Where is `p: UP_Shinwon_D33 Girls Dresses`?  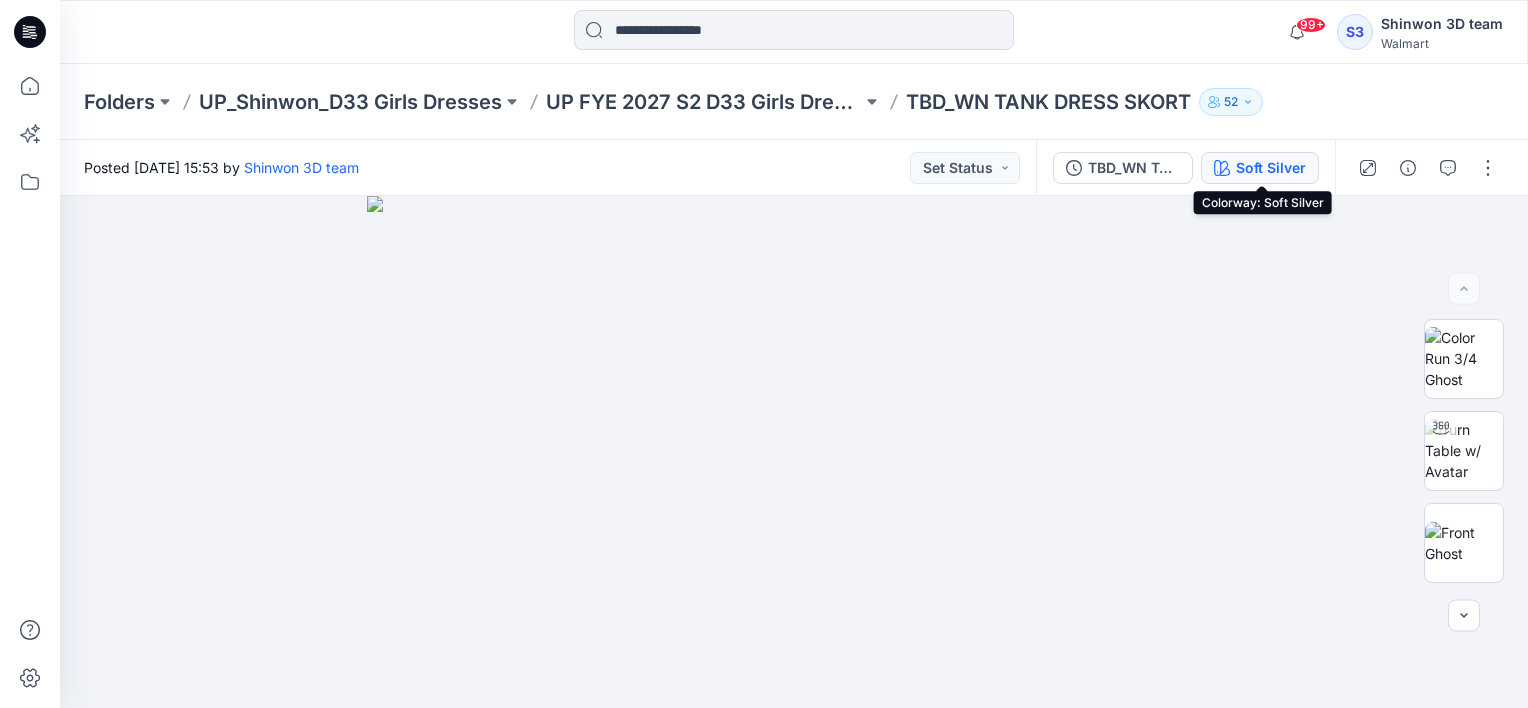 p: UP_Shinwon_D33 Girls Dresses is located at coordinates (350, 102).